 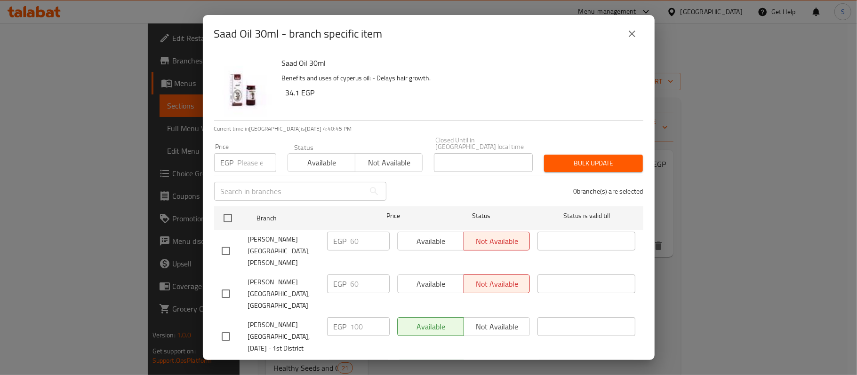 What do you see at coordinates (593, 163) in the screenshot?
I see `span: Bulk update` at bounding box center [593, 163].